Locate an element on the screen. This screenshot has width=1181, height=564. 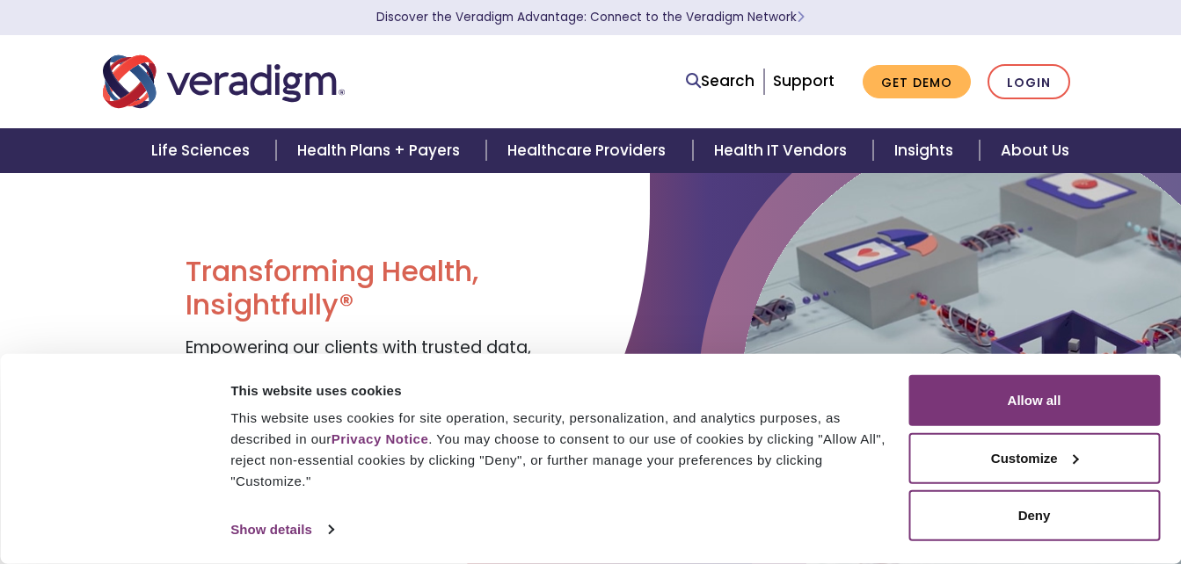
a: Health Plans + Payers is located at coordinates (381, 150).